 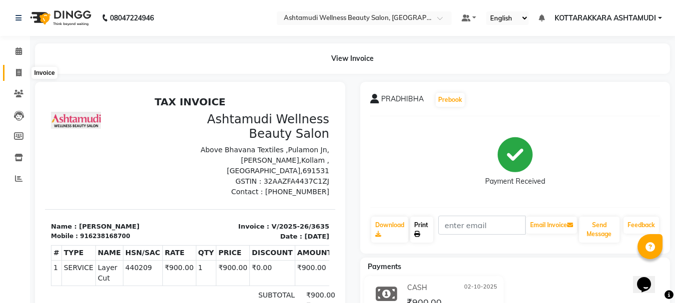 I want to click on div: SUBTOTAL, so click(x=228, y=203).